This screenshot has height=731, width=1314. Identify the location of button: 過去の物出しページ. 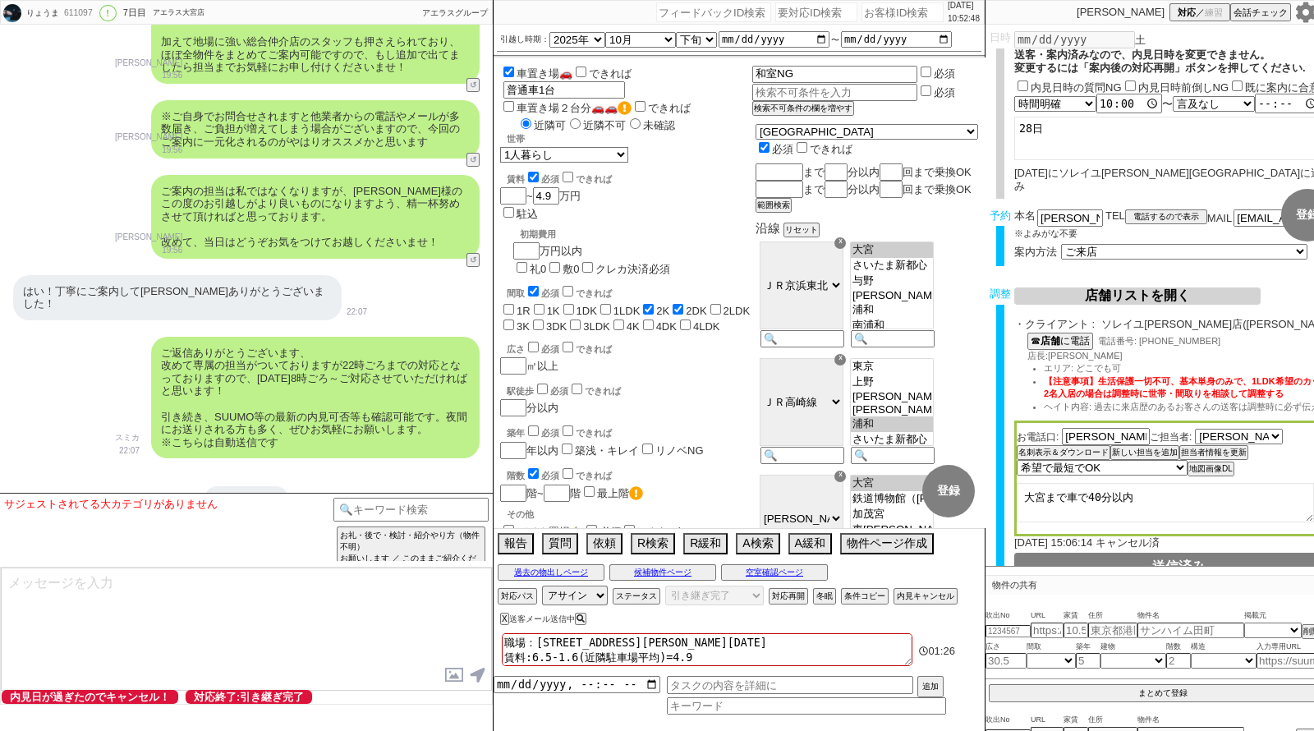
(551, 573).